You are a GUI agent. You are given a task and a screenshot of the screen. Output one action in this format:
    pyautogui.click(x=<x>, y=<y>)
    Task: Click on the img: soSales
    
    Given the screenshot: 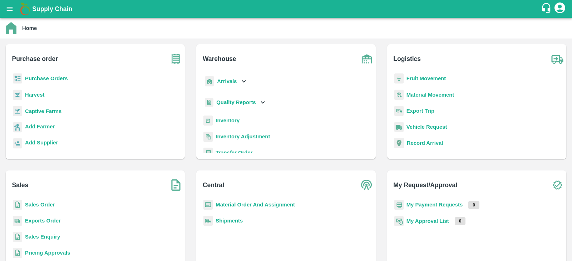 What is the action you would take?
    pyautogui.click(x=176, y=185)
    